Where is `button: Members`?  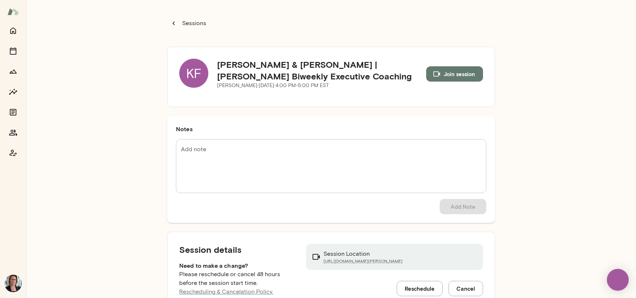
button: Members is located at coordinates (13, 133).